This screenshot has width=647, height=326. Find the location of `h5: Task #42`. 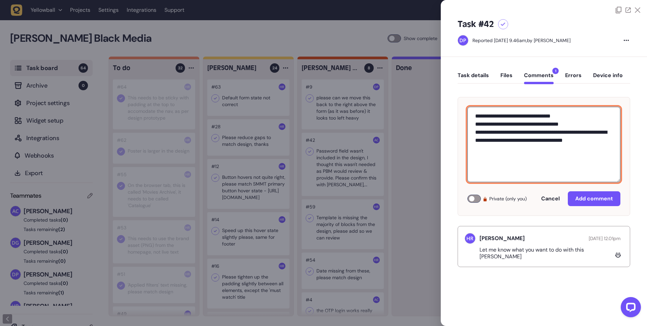

h5: Task #42 is located at coordinates (476, 24).